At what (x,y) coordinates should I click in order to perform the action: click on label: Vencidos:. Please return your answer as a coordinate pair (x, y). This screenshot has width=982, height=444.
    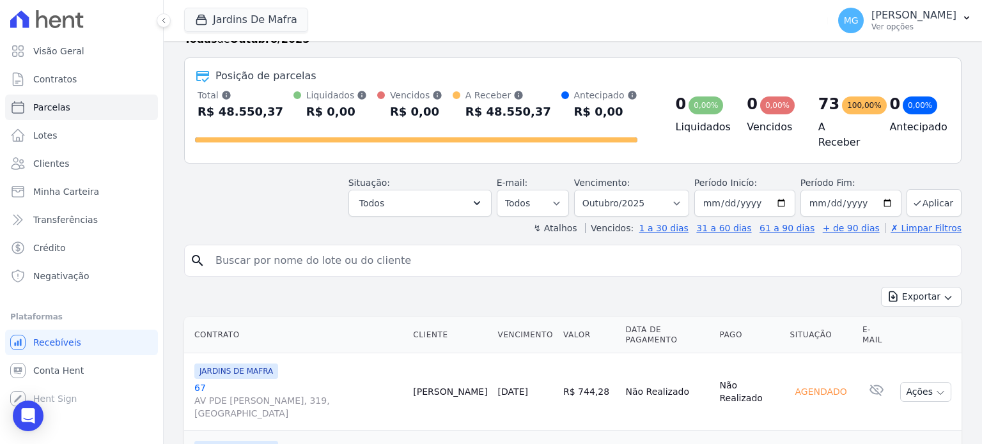
    Looking at the image, I should click on (609, 228).